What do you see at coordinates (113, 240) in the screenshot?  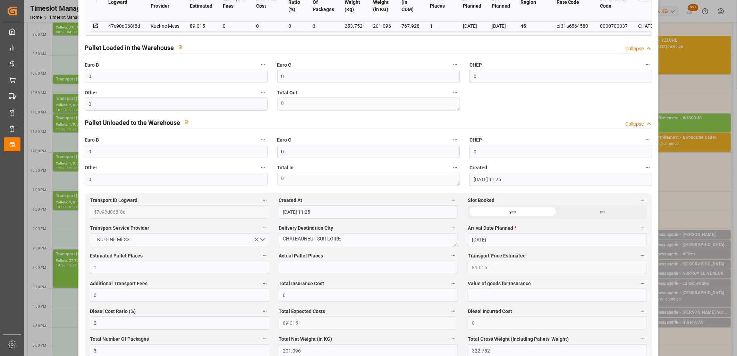 I see `span: KUEHNE MESS` at bounding box center [113, 240].